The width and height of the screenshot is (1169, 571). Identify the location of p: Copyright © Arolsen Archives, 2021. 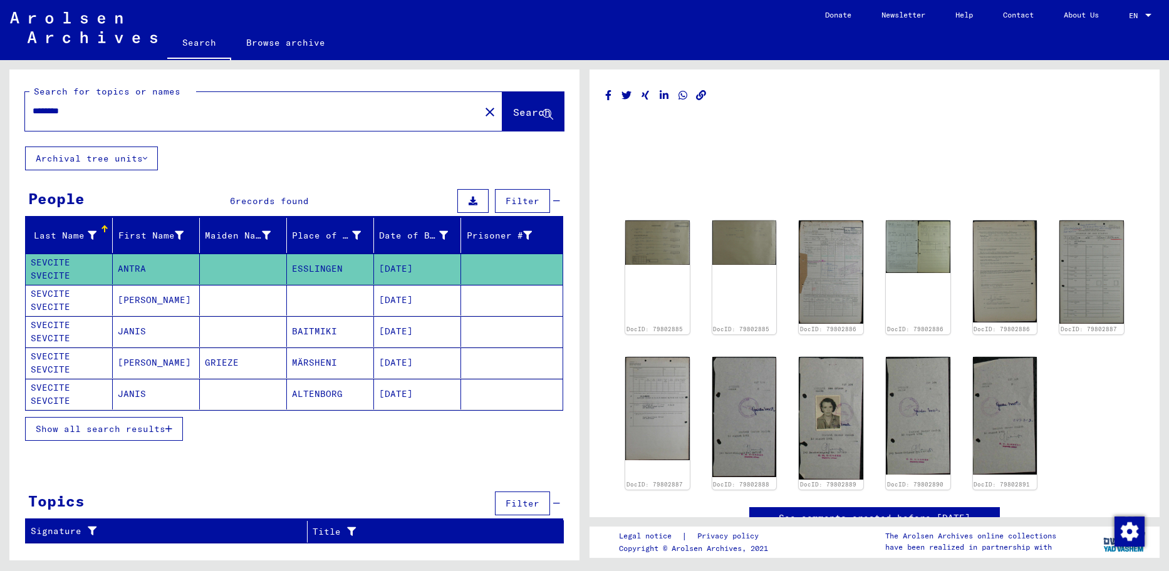
(696, 549).